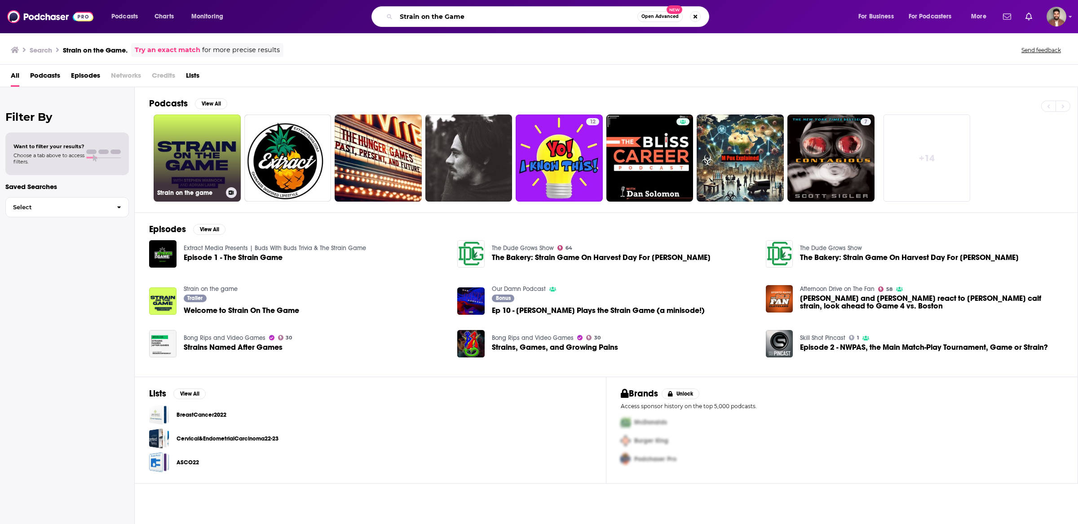 Image resolution: width=1078 pixels, height=524 pixels. I want to click on h2: Podcasts, so click(168, 103).